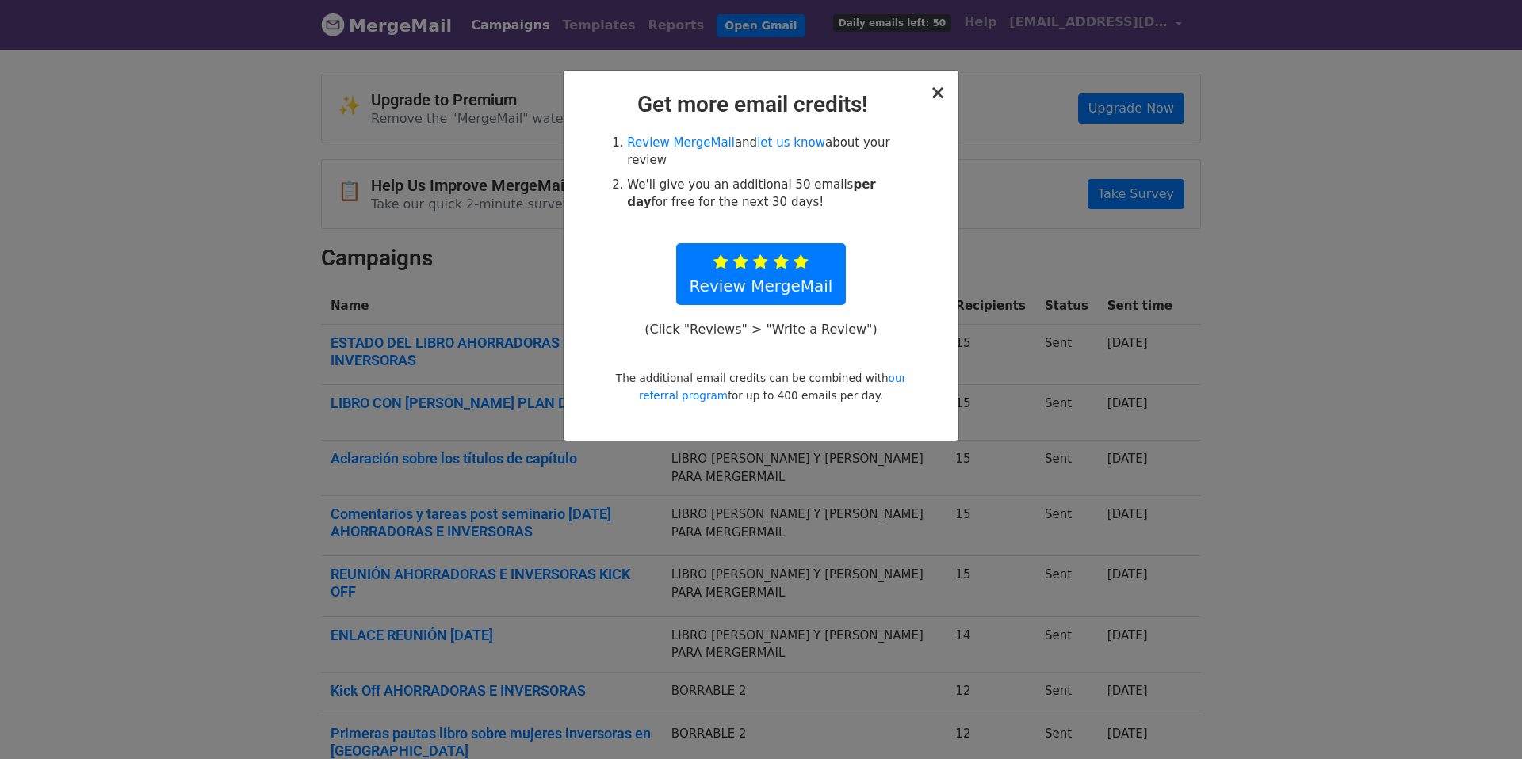 The image size is (1522, 759). I want to click on p: (Click "Reviews" > "Write a Review"), so click(761, 329).